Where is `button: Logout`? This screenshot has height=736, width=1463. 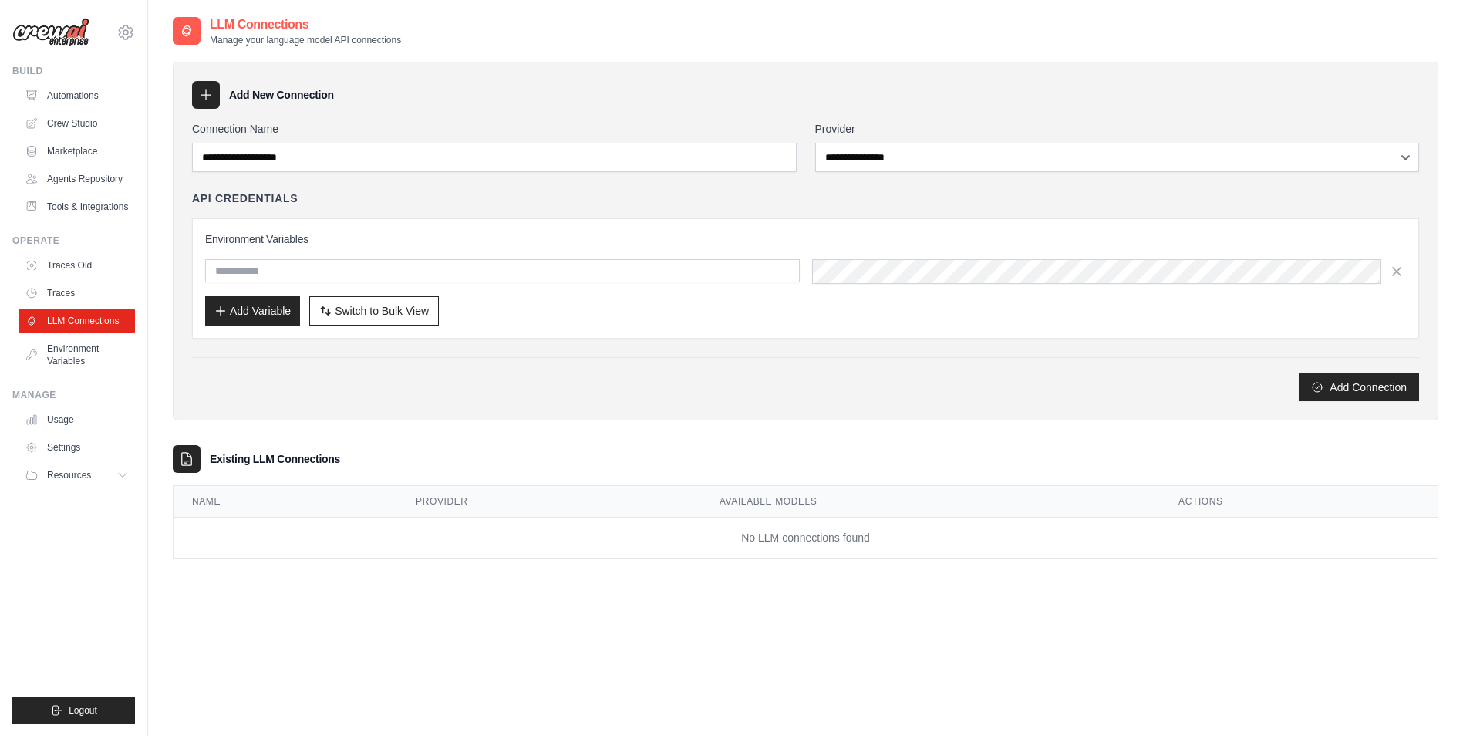
button: Logout is located at coordinates (73, 710).